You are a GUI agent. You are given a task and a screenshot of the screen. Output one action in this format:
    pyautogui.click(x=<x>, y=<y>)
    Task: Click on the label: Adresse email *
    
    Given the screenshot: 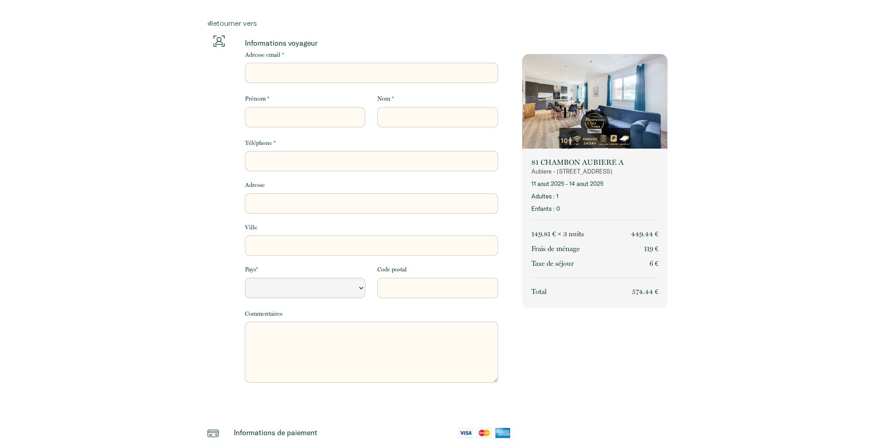 What is the action you would take?
    pyautogui.click(x=264, y=55)
    